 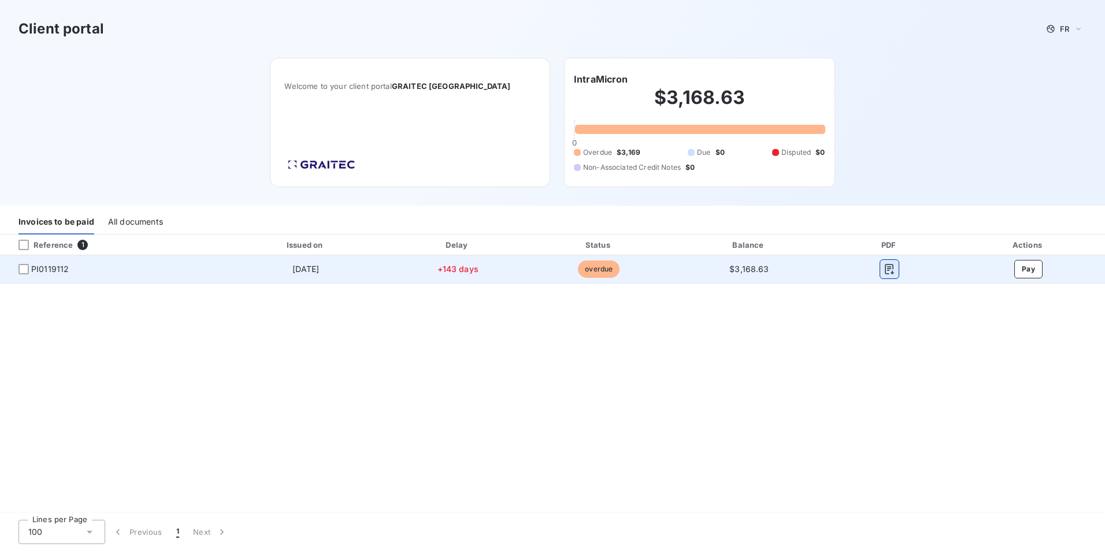 What do you see at coordinates (631, 168) in the screenshot?
I see `span: Non-Associated Credit Notes` at bounding box center [631, 168].